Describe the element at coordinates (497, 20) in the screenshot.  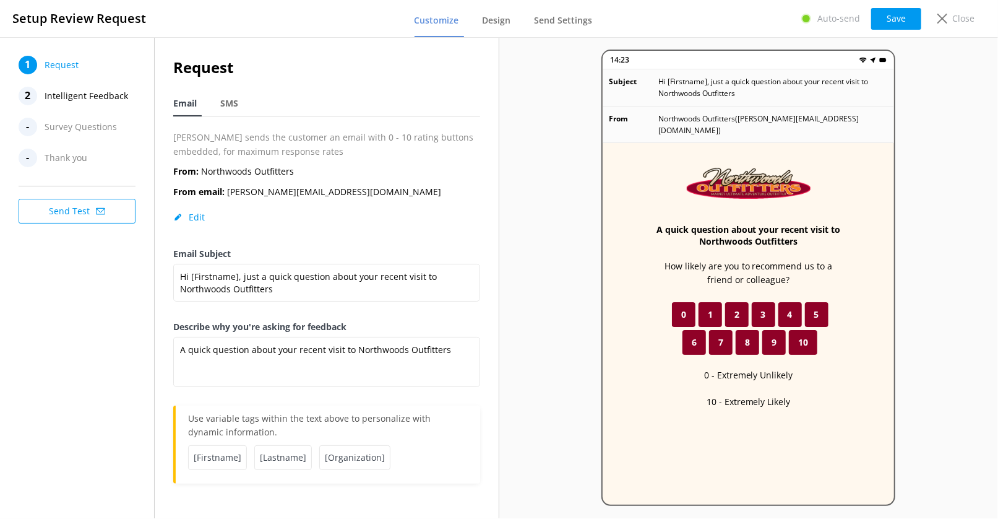
I see `span: Design` at that location.